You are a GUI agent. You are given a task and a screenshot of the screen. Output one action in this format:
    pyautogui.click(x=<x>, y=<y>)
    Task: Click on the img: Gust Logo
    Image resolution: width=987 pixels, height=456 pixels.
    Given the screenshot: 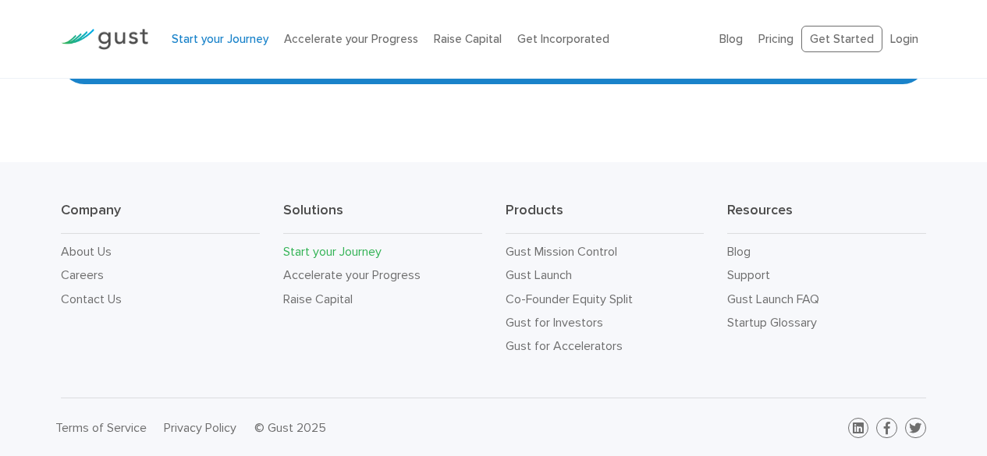 What is the action you would take?
    pyautogui.click(x=105, y=39)
    